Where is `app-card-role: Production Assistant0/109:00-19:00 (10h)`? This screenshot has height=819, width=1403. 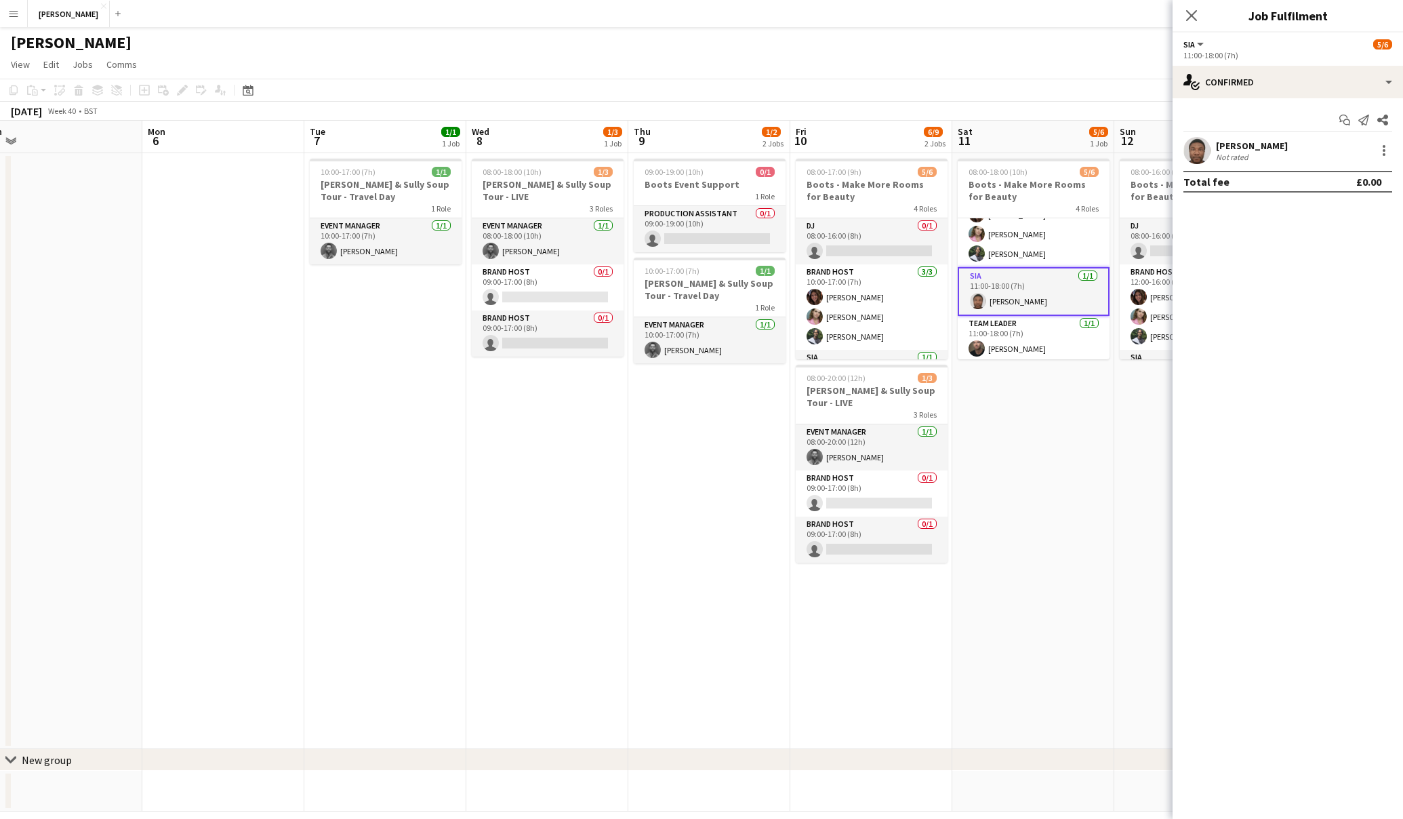 app-card-role: Production Assistant0/109:00-19:00 (10h) is located at coordinates (710, 229).